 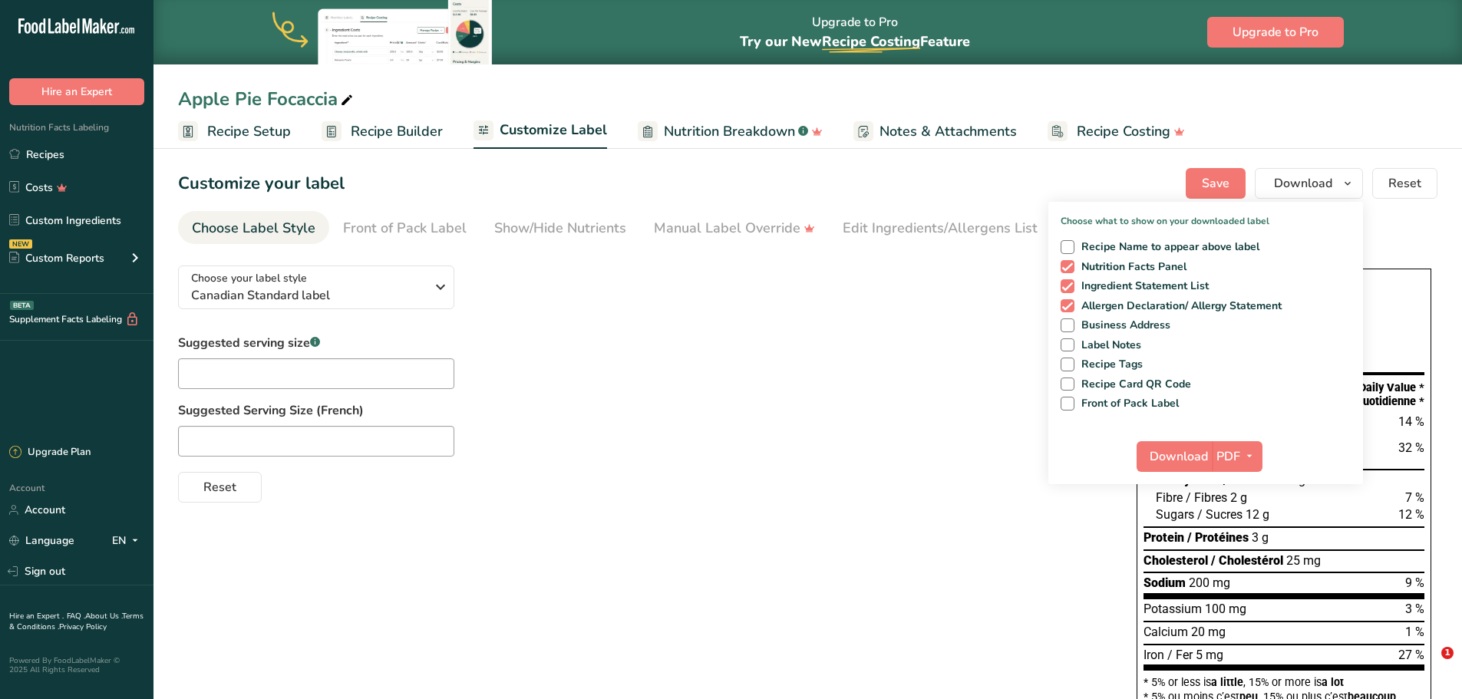 What do you see at coordinates (1237, 457) in the screenshot?
I see `button: PDF` at bounding box center [1237, 457].